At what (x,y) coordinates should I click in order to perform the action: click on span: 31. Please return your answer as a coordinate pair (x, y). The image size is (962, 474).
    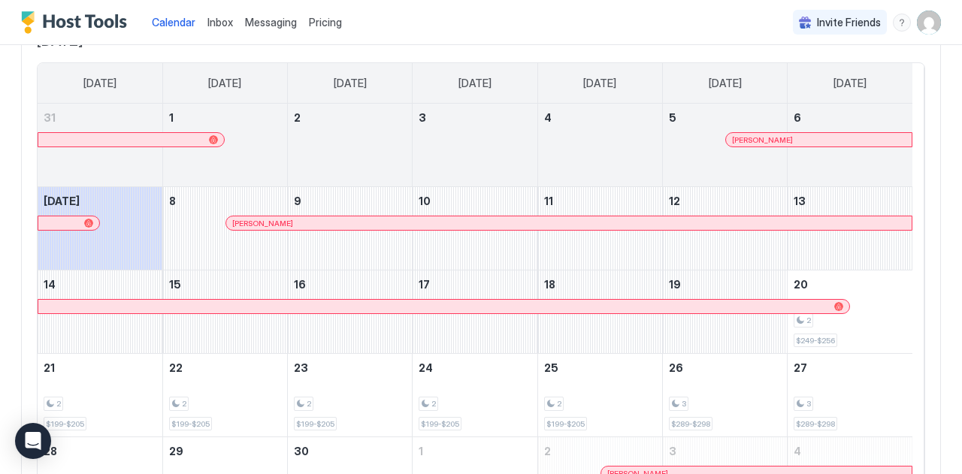
    Looking at the image, I should click on (50, 117).